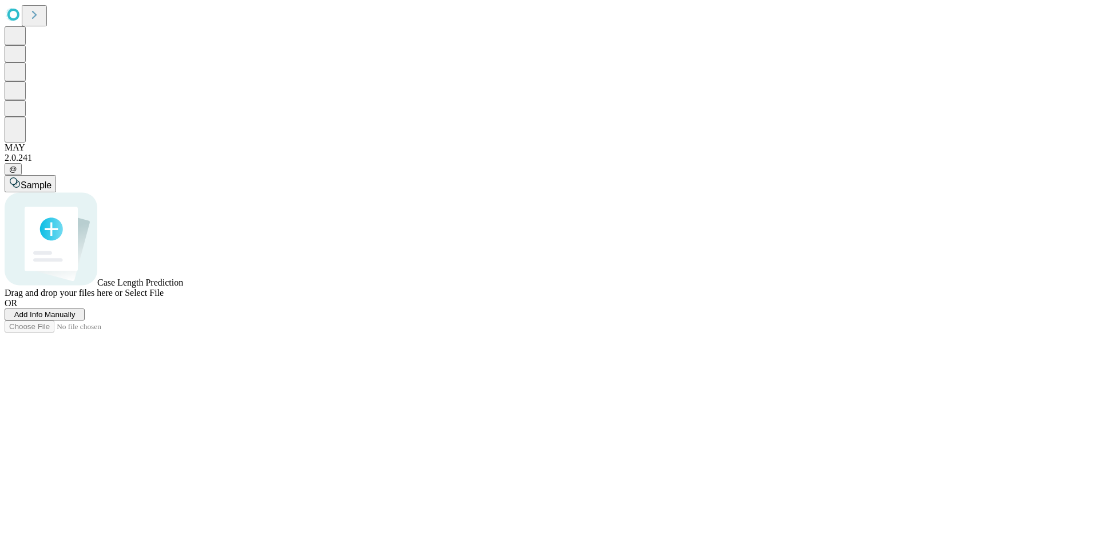 The width and height of the screenshot is (1094, 546). Describe the element at coordinates (547, 158) in the screenshot. I see `div: 2.0.241` at that location.